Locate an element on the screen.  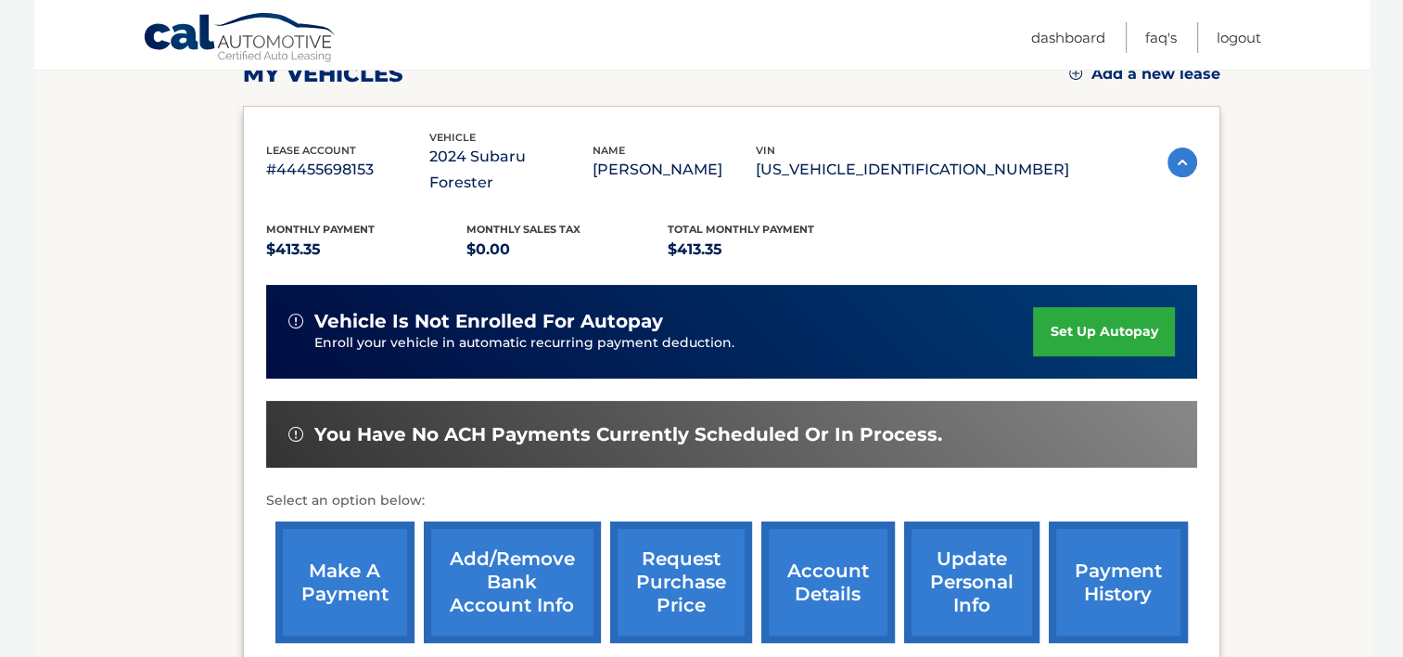
a: Cal Automotive is located at coordinates (240, 39).